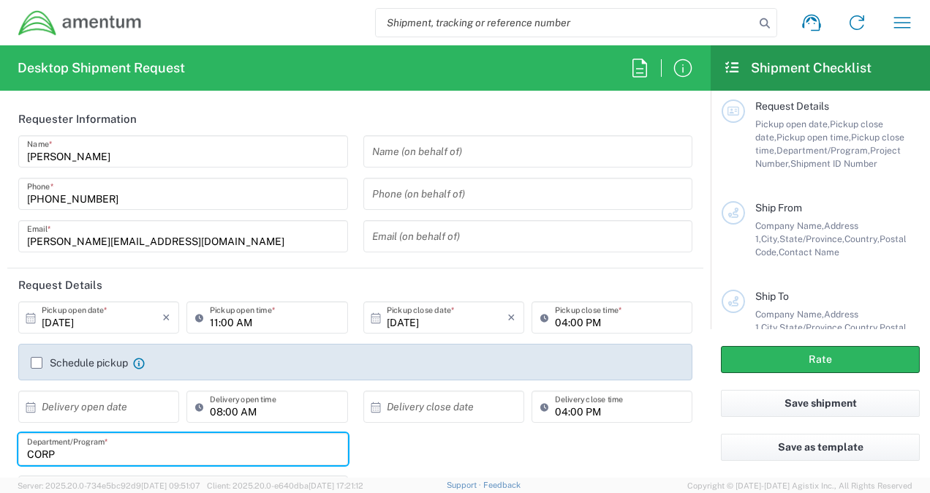 The height and width of the screenshot is (493, 930). Describe the element at coordinates (814, 137) in the screenshot. I see `span: Pickup open time,` at that location.